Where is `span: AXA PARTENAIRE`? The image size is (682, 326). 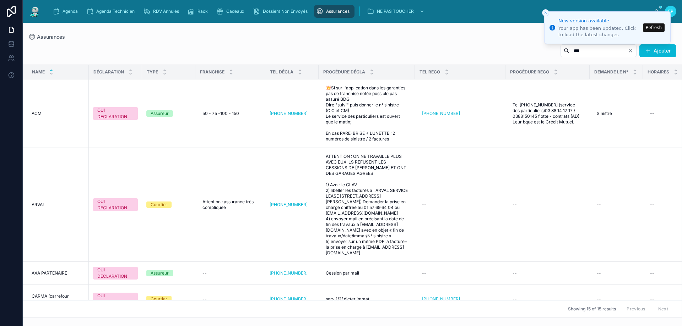 span: AXA PARTENAIRE is located at coordinates (49, 274).